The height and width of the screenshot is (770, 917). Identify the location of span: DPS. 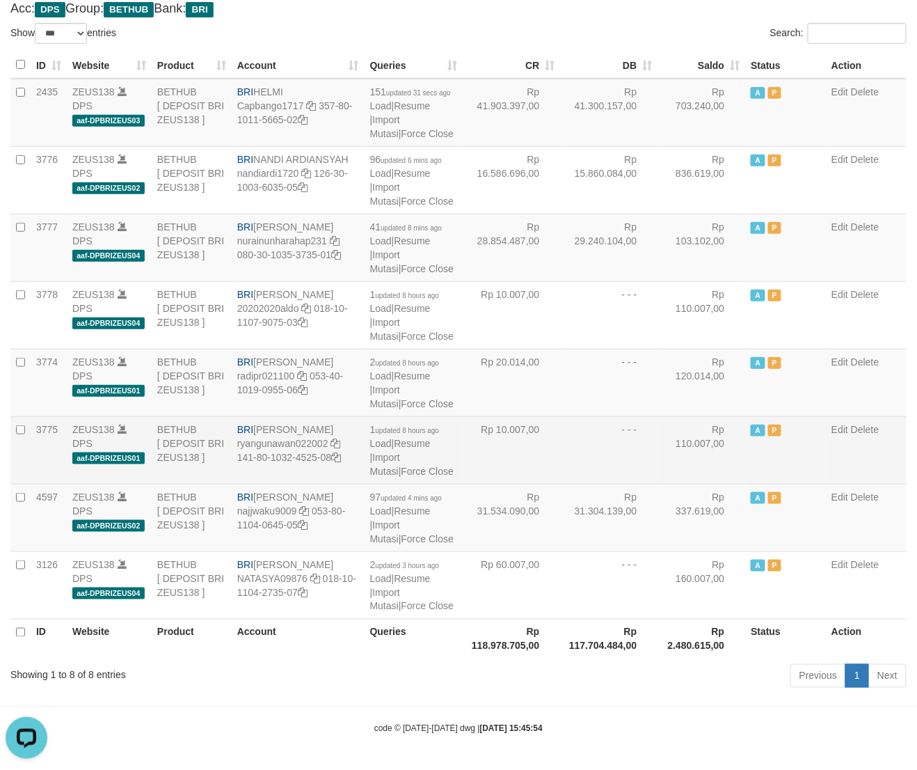
(50, 10).